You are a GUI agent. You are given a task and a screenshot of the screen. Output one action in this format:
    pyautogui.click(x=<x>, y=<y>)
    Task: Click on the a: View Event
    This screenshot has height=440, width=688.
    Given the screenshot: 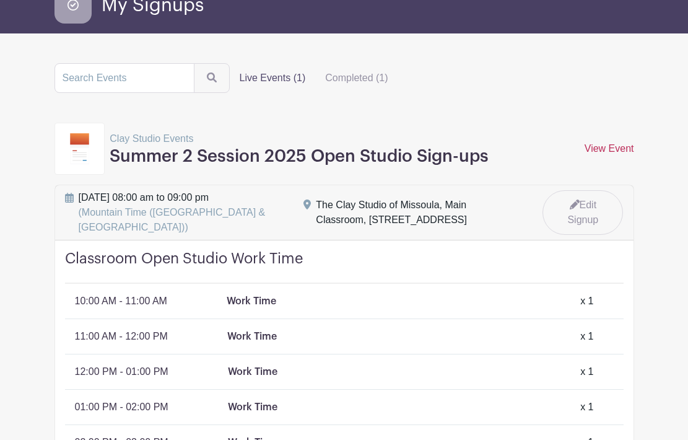 What is the action you would take?
    pyautogui.click(x=610, y=148)
    